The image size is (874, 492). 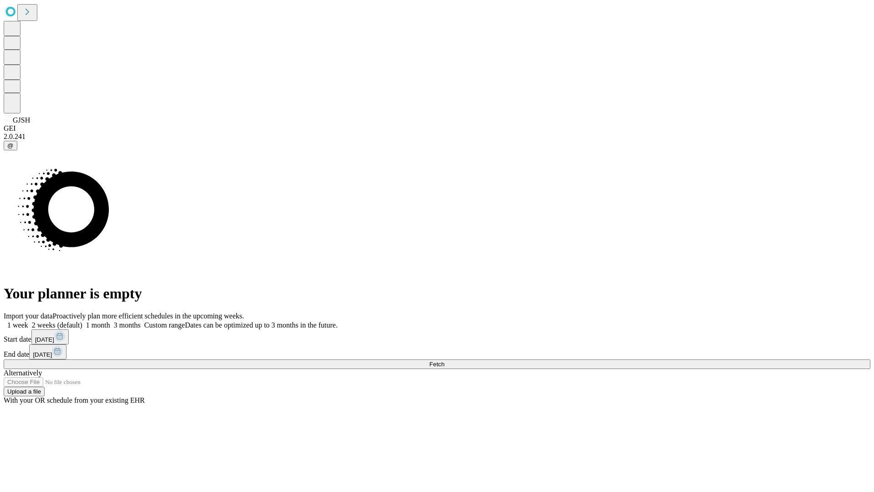 I want to click on div: 2.0.241, so click(x=437, y=137).